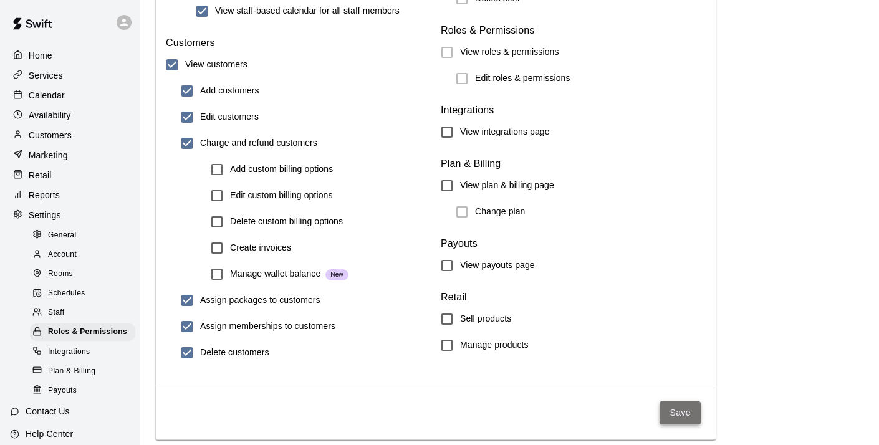 The image size is (879, 445). Describe the element at coordinates (67, 294) in the screenshot. I see `span: Schedules` at that location.